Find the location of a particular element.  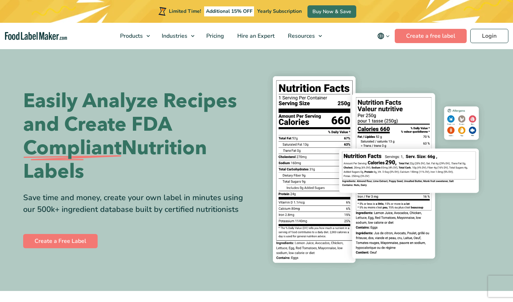

span: Hire an Expert is located at coordinates (255, 36).